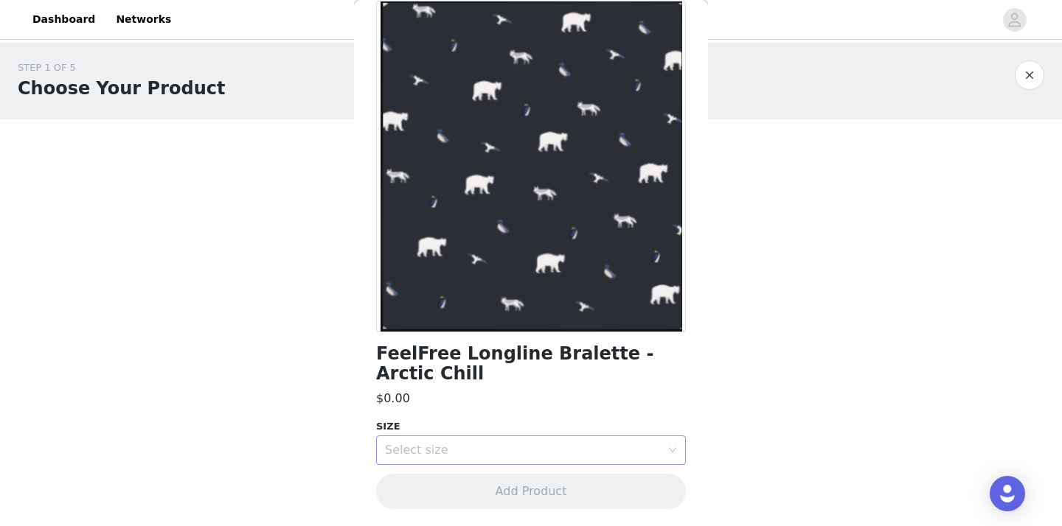 The height and width of the screenshot is (526, 1062). I want to click on h1: FeelFree Longline Bralette - Arctic Chill, so click(531, 364).